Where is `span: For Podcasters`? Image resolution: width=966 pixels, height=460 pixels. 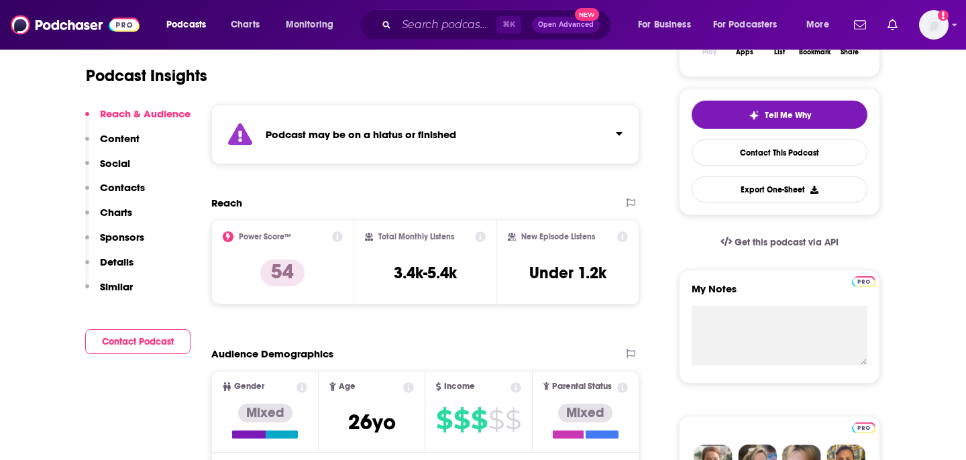 span: For Podcasters is located at coordinates (745, 25).